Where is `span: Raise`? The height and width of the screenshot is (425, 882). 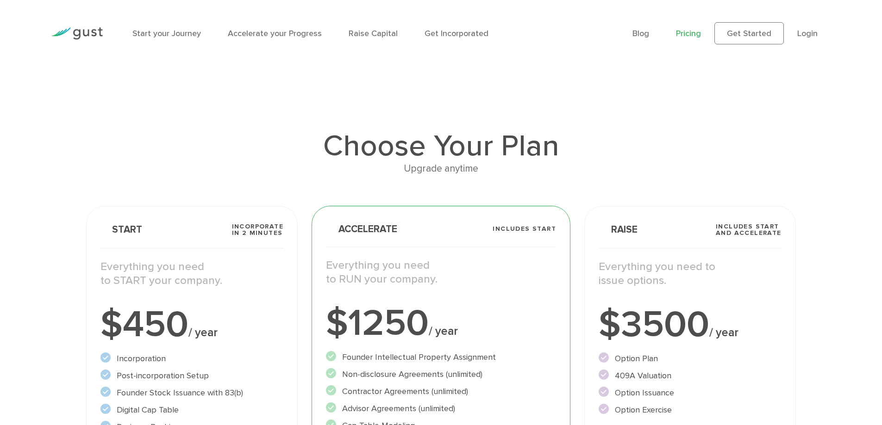
span: Raise is located at coordinates (618, 230).